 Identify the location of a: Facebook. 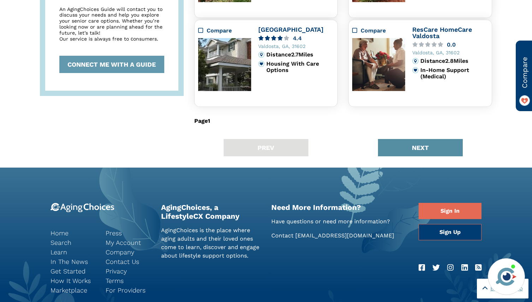
(422, 268).